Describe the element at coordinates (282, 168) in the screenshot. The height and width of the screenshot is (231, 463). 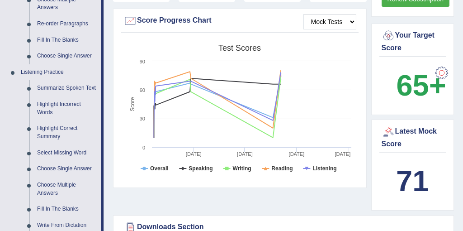
I see `tspan: Reading` at that location.